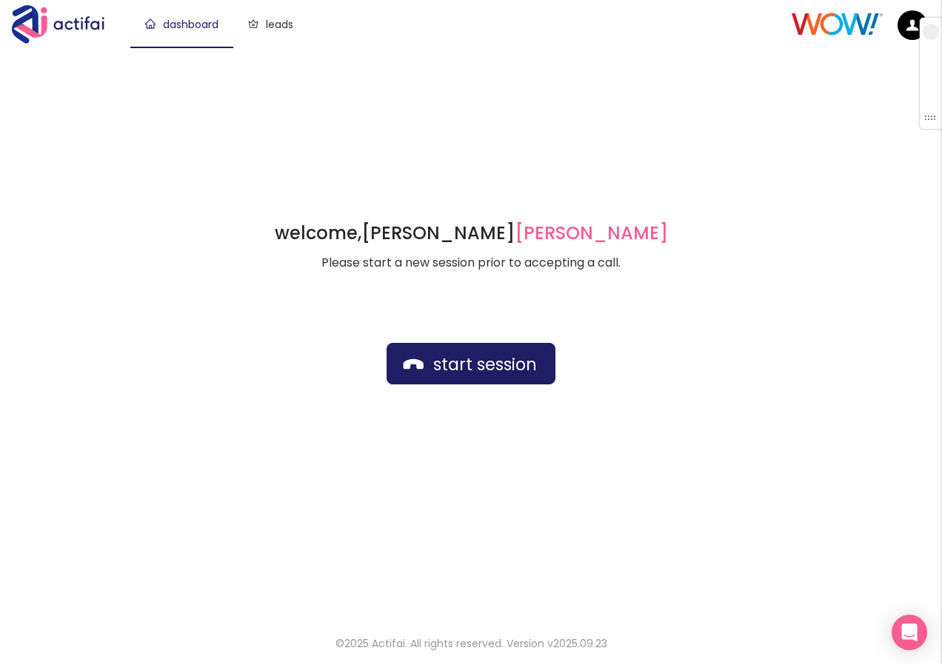 This screenshot has height=665, width=942. Describe the element at coordinates (270, 24) in the screenshot. I see `a: leads` at that location.